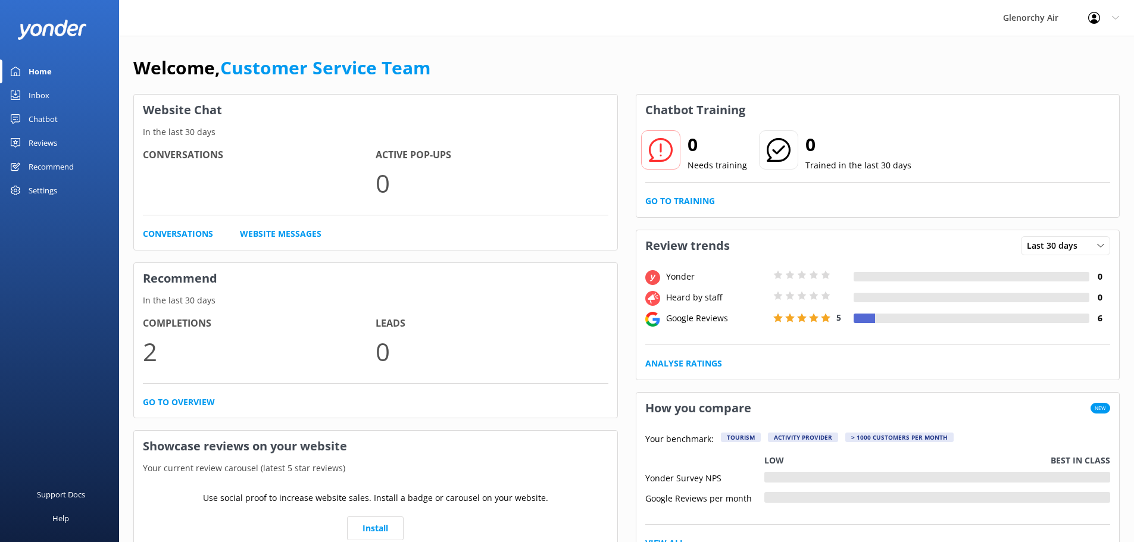  What do you see at coordinates (376, 498) in the screenshot?
I see `p: Use social proof to increase website sales. Install a badge or carousel on your website.` at bounding box center [376, 498].